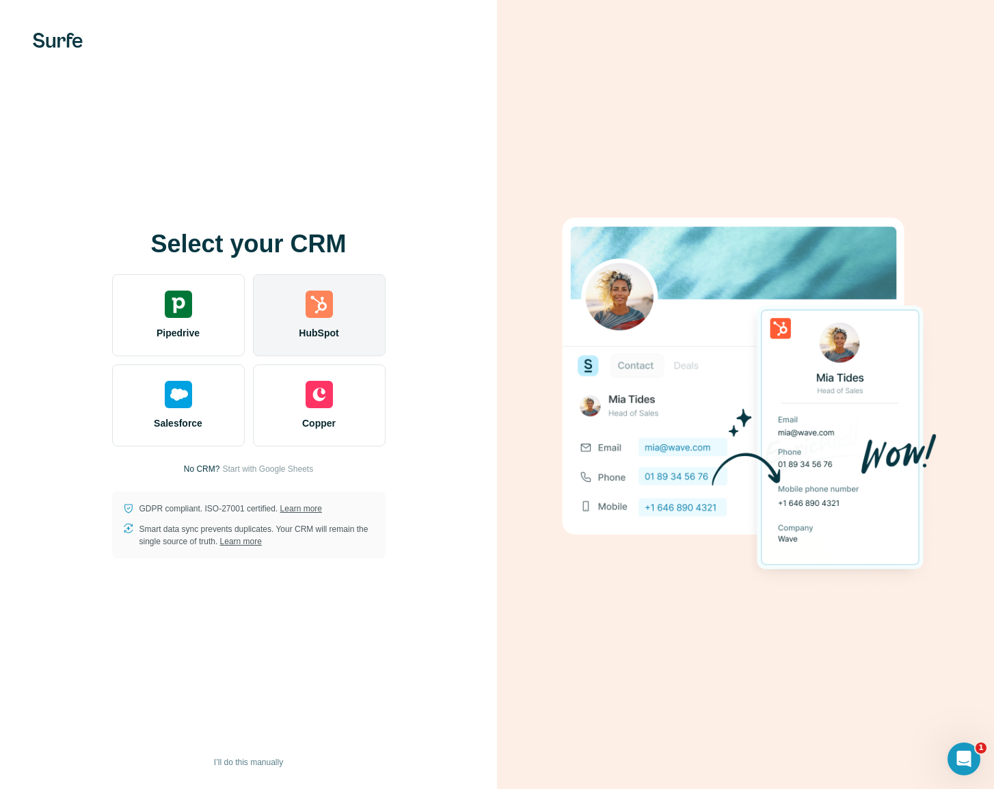 This screenshot has width=994, height=789. I want to click on span: Salesforce, so click(178, 423).